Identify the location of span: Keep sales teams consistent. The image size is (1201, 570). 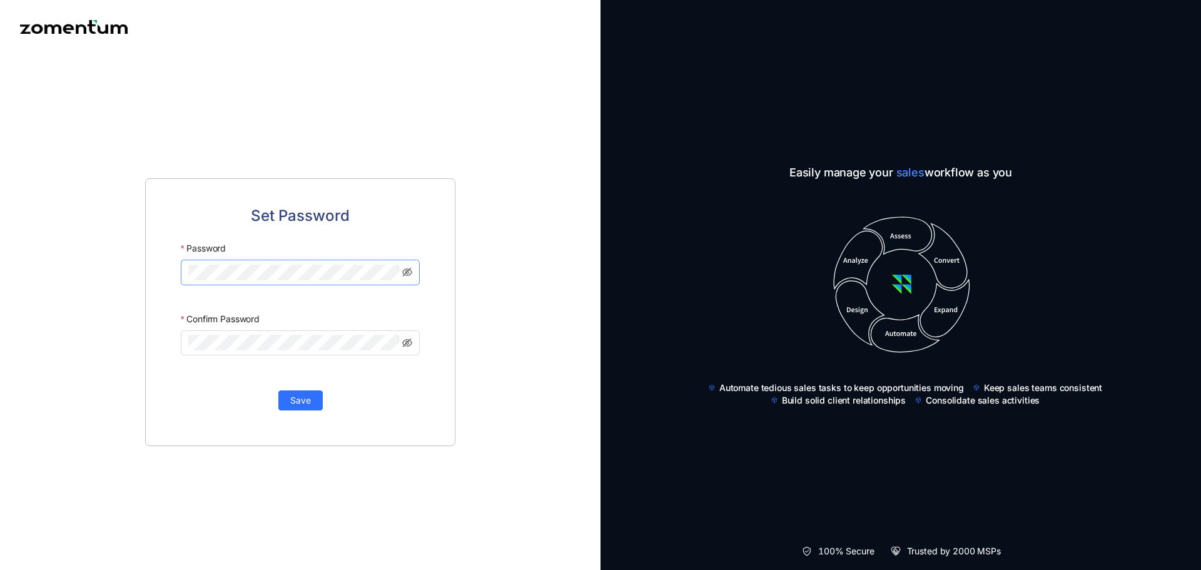
(1043, 388).